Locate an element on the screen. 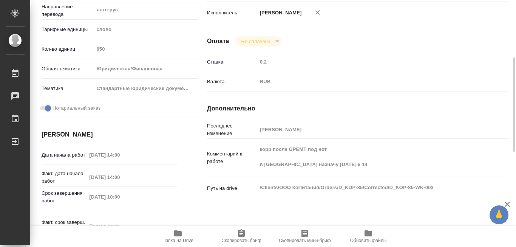 The width and height of the screenshot is (516, 247). span: Скопировать мини-бриф is located at coordinates (304, 240).